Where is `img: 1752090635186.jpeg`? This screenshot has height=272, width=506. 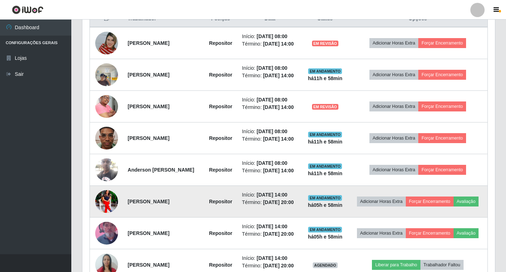
img: 1752090635186.jpeg is located at coordinates (107, 234).